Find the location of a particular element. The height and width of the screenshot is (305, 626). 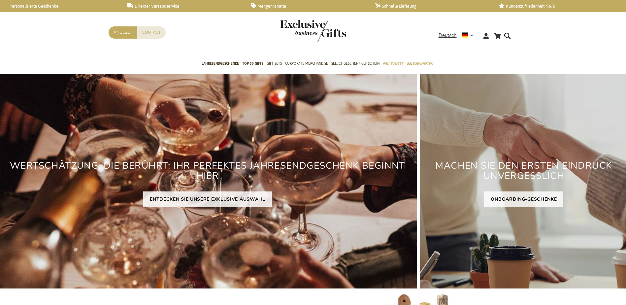

a: TOP 50 Gifts is located at coordinates (253, 64).